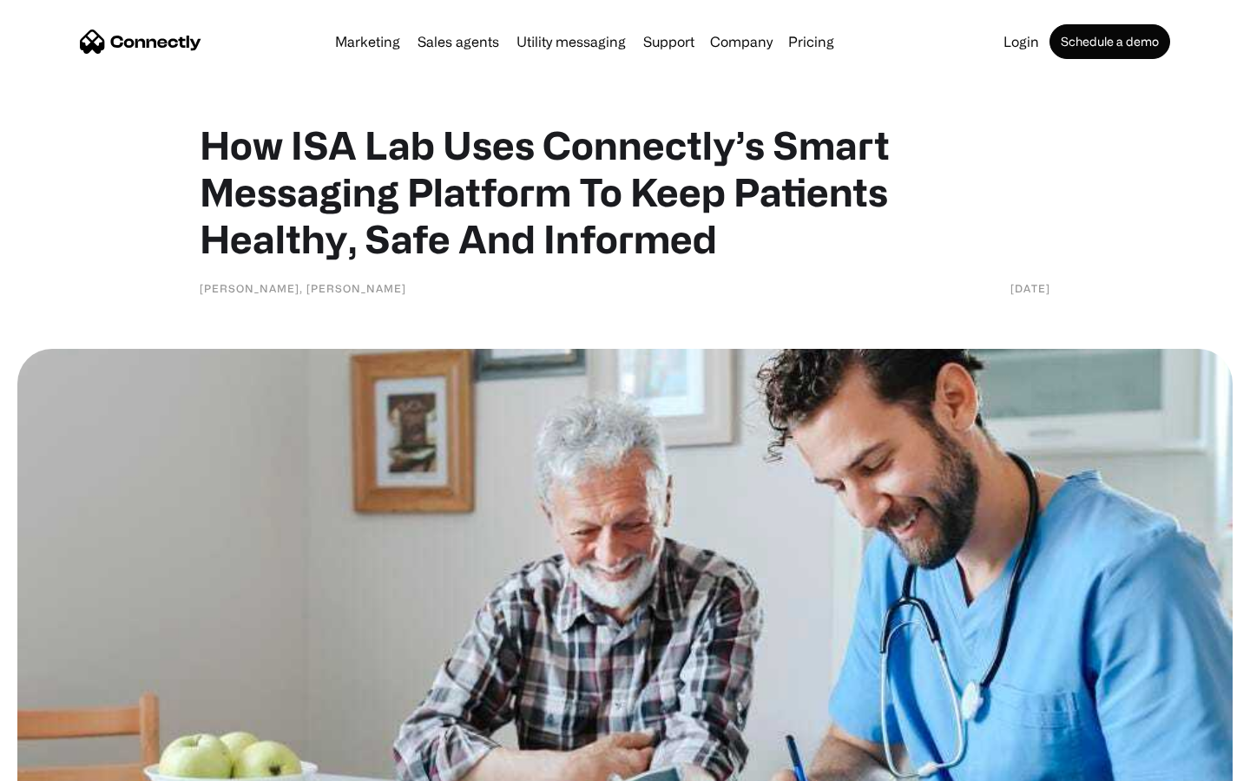 The height and width of the screenshot is (781, 1250). What do you see at coordinates (625, 192) in the screenshot?
I see `h1: How ISA Lab Uses Connectly’s Smart Messaging Platform To Keep Patients Healthy, Safe And Informed` at bounding box center [625, 192].